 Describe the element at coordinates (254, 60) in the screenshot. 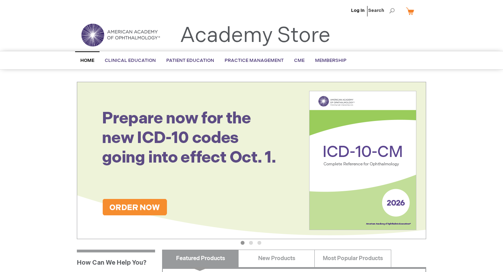

I see `span: Practice Management` at that location.